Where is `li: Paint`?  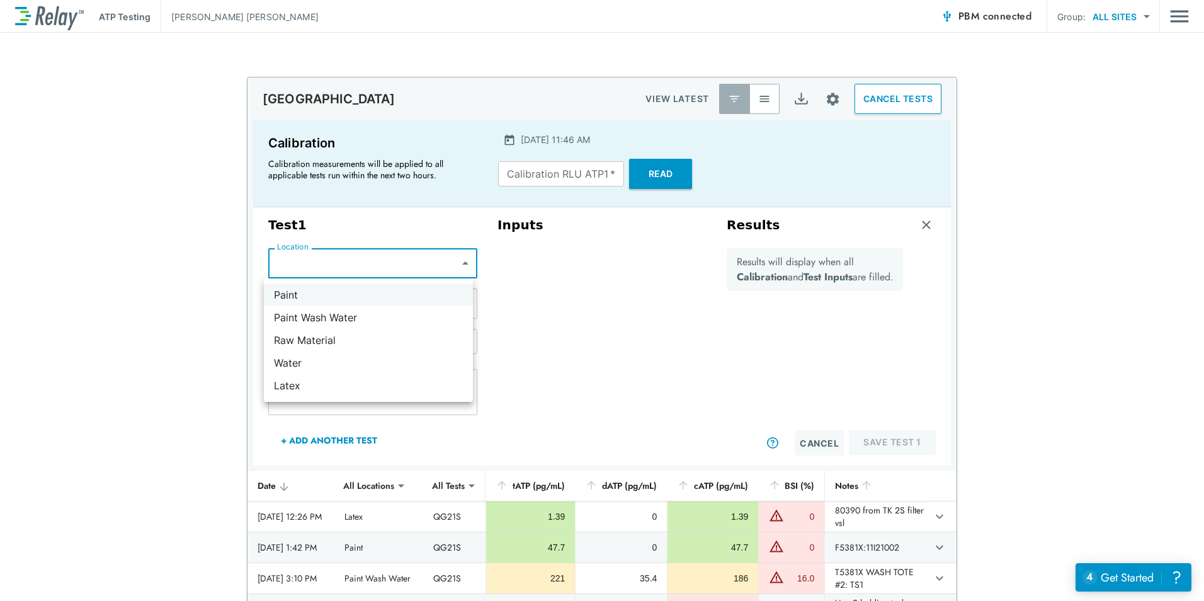 li: Paint is located at coordinates (368, 295).